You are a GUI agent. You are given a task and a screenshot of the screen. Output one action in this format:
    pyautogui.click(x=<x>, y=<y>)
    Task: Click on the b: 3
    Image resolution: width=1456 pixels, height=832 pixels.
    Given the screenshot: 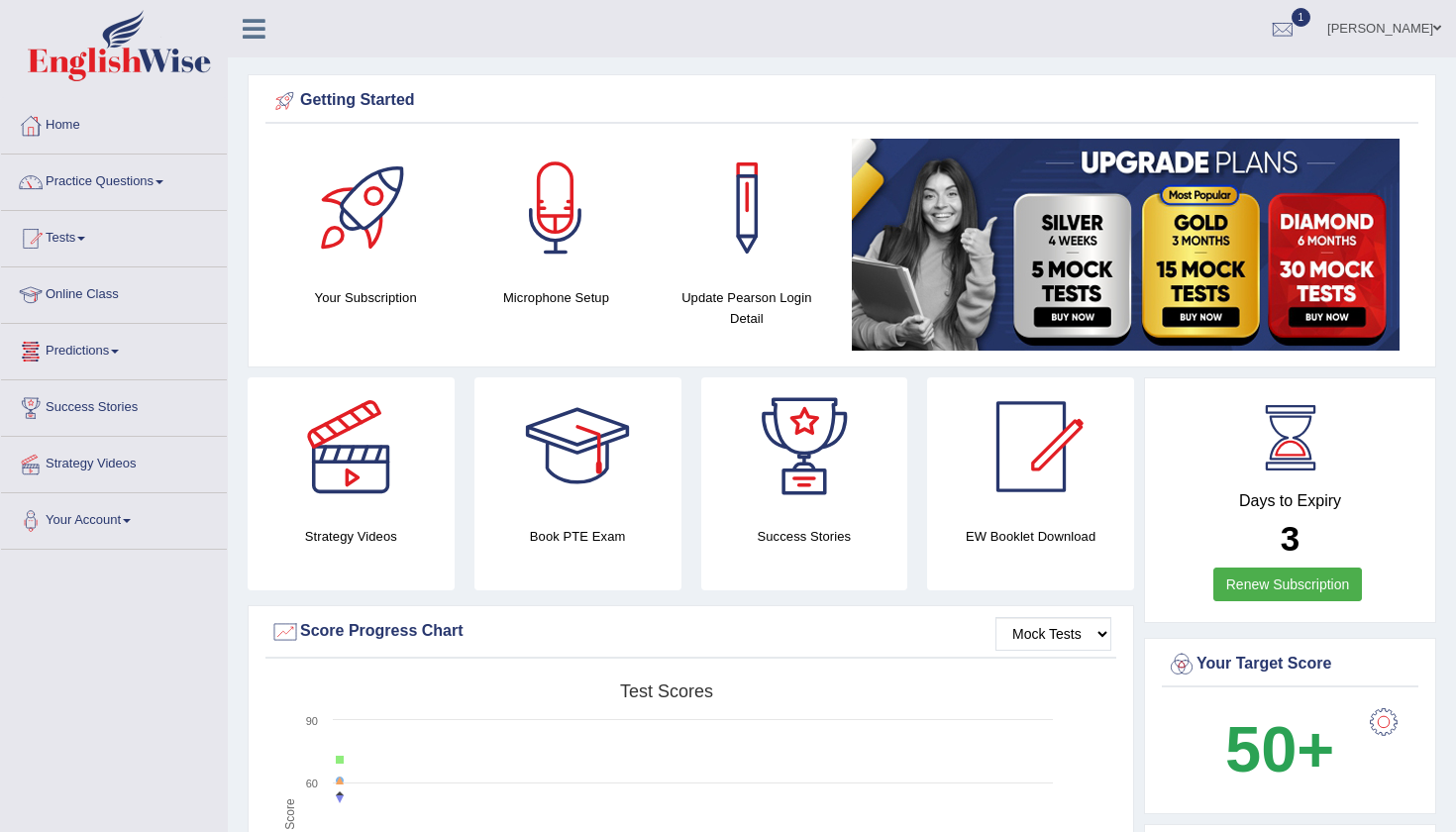 What is the action you would take?
    pyautogui.click(x=1289, y=537)
    